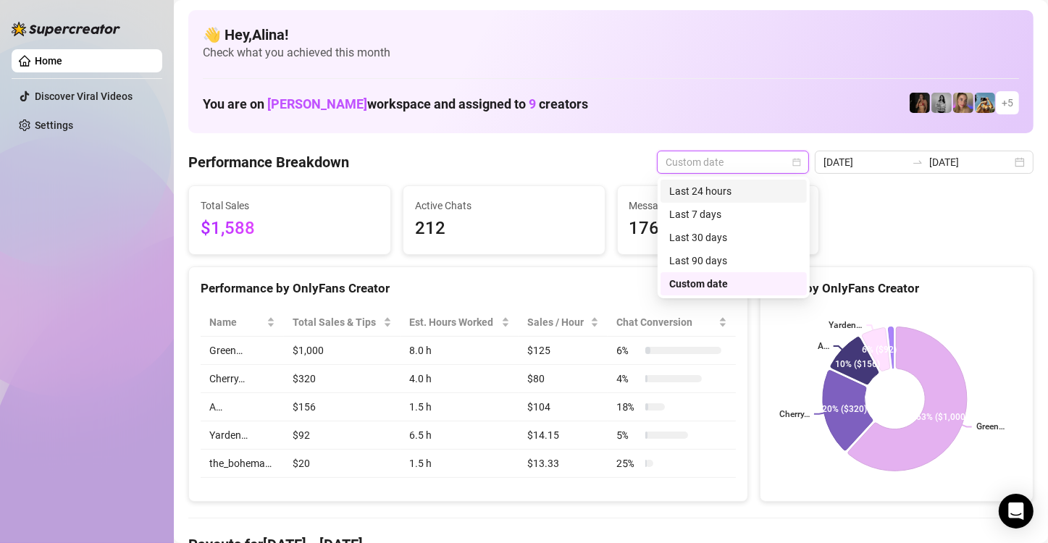  I want to click on span: 6 %, so click(628, 350).